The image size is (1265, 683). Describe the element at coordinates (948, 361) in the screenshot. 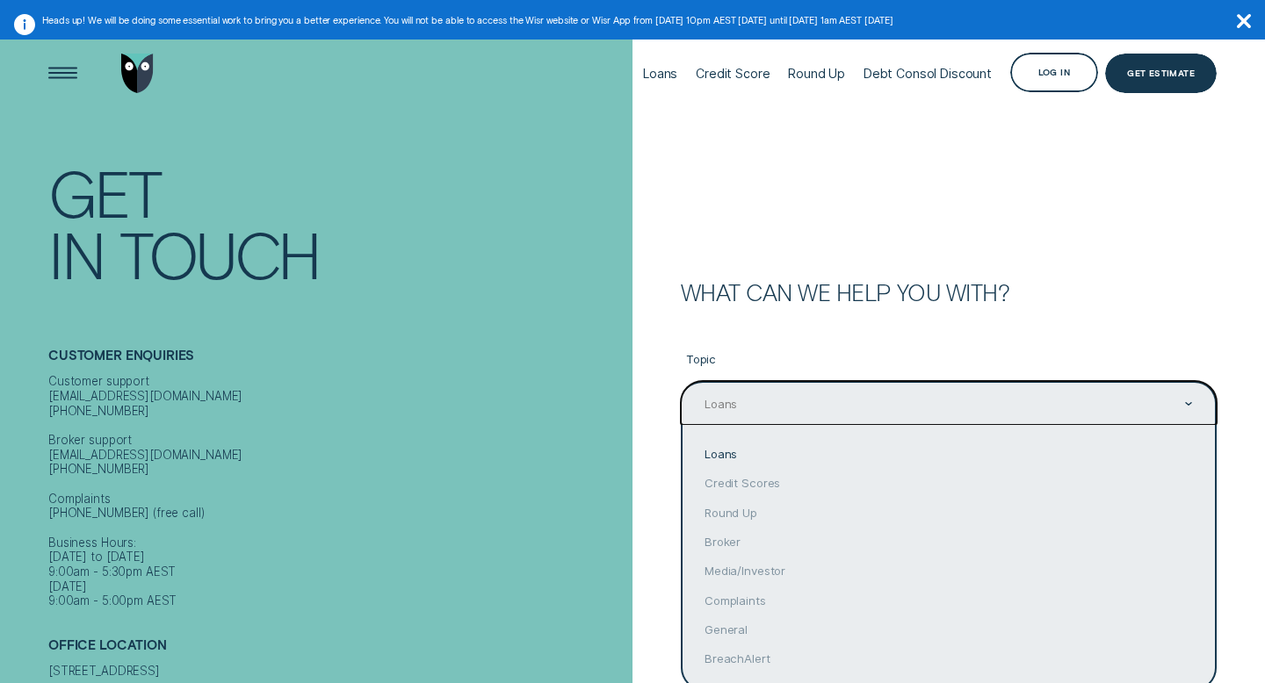

I see `label: Topic` at that location.